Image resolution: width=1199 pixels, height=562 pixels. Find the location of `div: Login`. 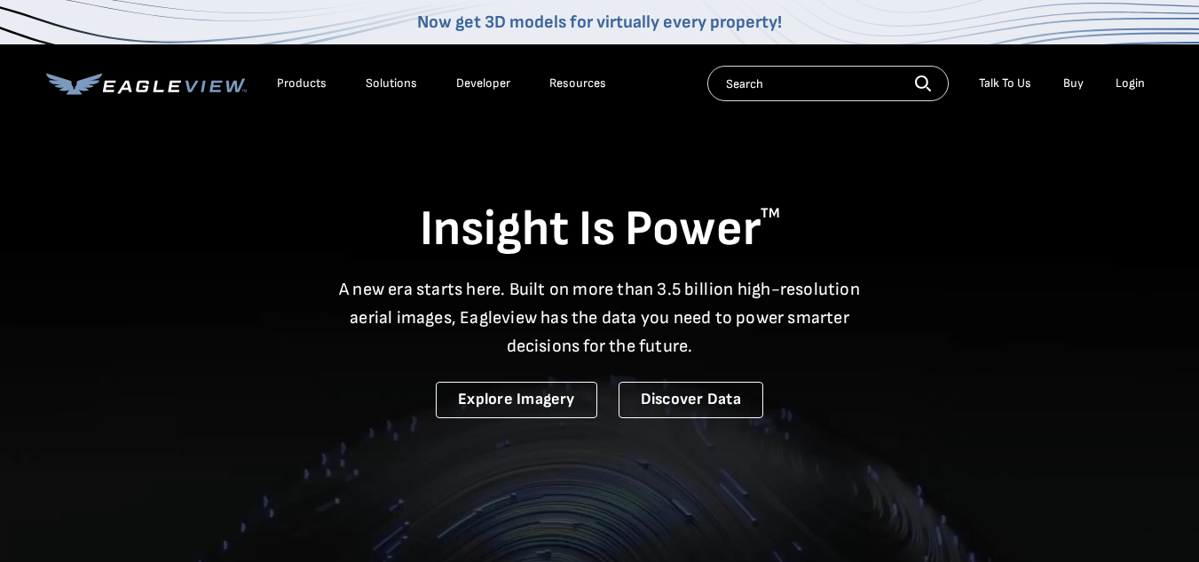

div: Login is located at coordinates (1130, 83).